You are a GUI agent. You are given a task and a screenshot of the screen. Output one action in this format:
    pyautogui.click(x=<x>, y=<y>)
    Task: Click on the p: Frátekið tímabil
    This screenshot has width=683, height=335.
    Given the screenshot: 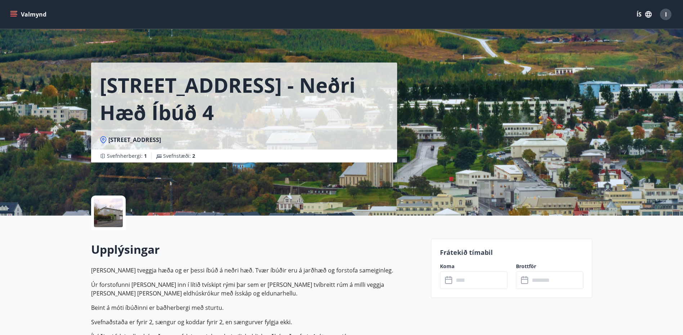 What is the action you would take?
    pyautogui.click(x=511, y=253)
    